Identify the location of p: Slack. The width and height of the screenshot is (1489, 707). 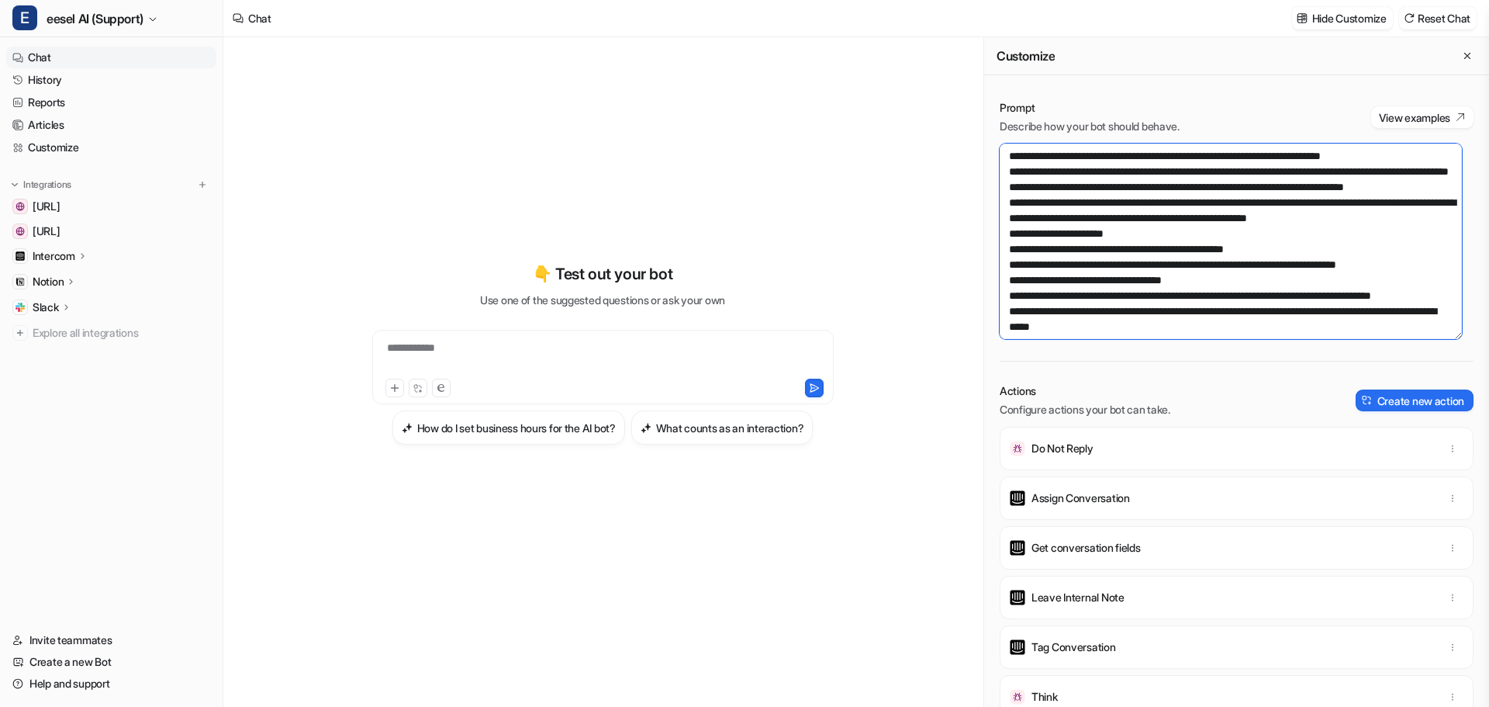
(46, 307).